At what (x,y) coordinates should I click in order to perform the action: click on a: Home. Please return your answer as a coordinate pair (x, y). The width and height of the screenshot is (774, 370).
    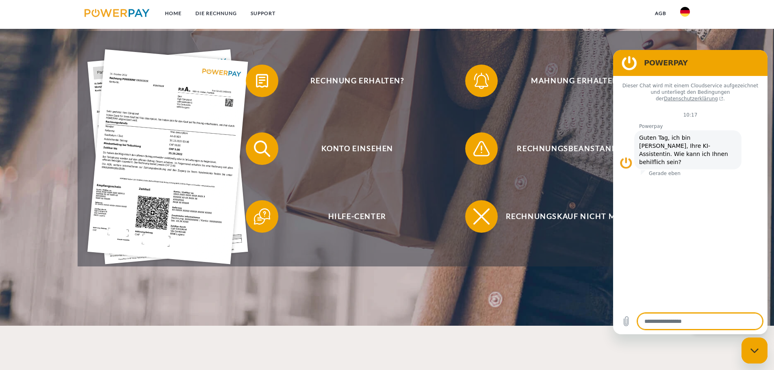
    Looking at the image, I should click on (173, 13).